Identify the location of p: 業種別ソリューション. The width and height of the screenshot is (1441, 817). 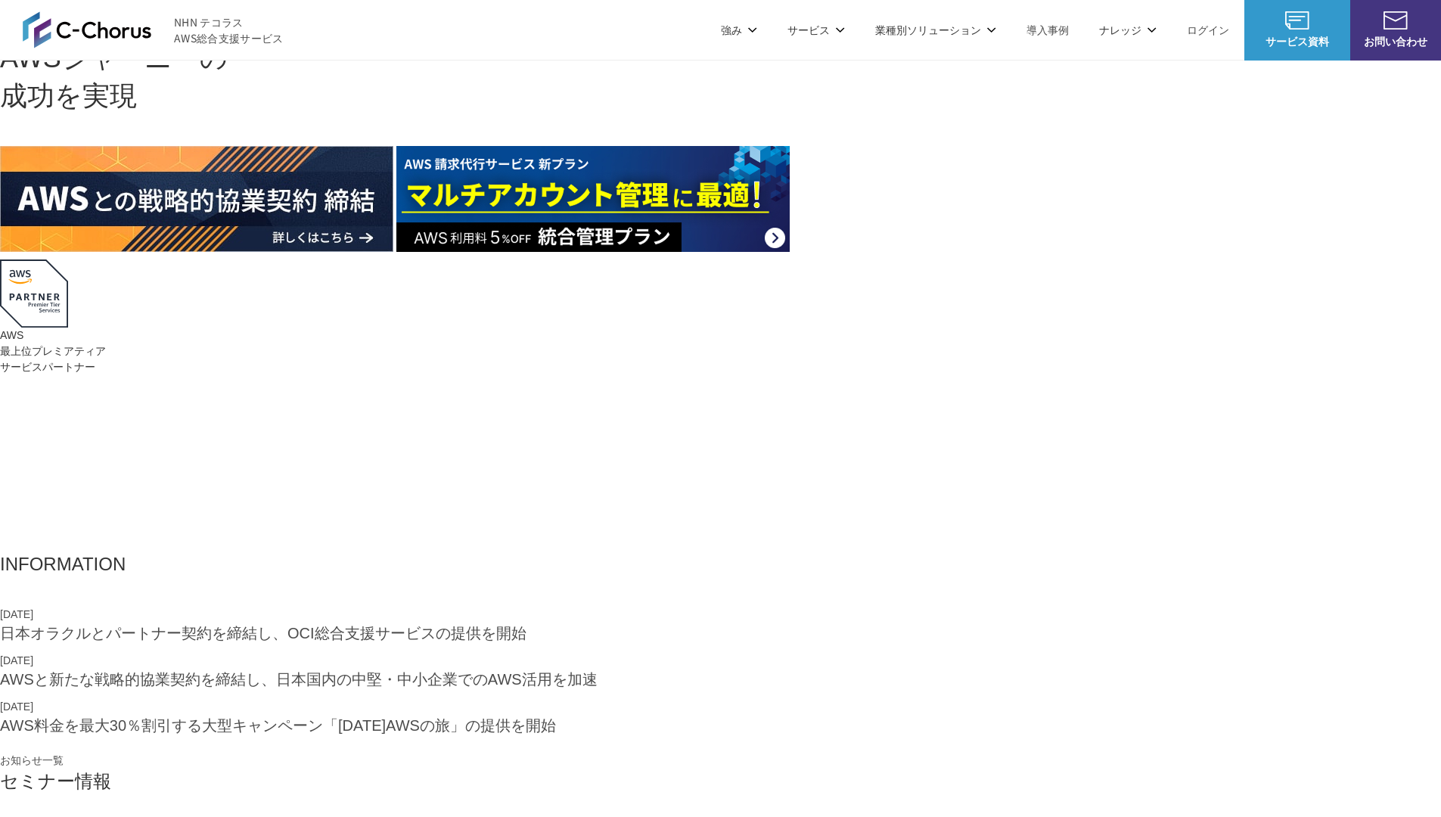
(936, 30).